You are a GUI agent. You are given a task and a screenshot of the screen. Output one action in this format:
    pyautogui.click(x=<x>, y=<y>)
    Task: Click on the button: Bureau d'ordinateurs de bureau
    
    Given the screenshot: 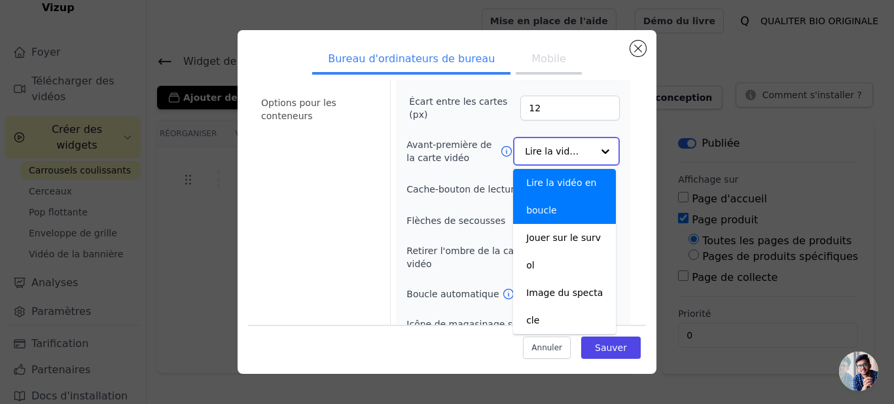 What is the action you would take?
    pyautogui.click(x=411, y=60)
    